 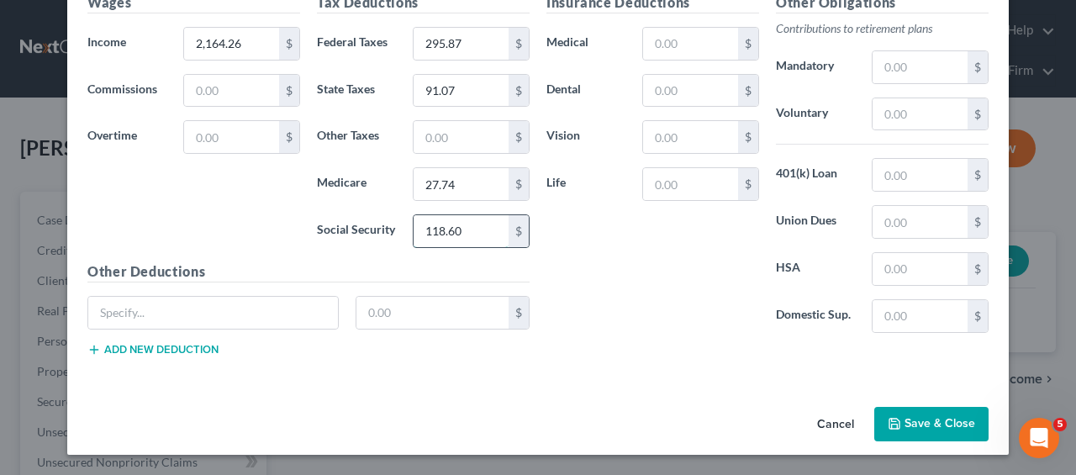 I want to click on label: Dental, so click(x=586, y=91).